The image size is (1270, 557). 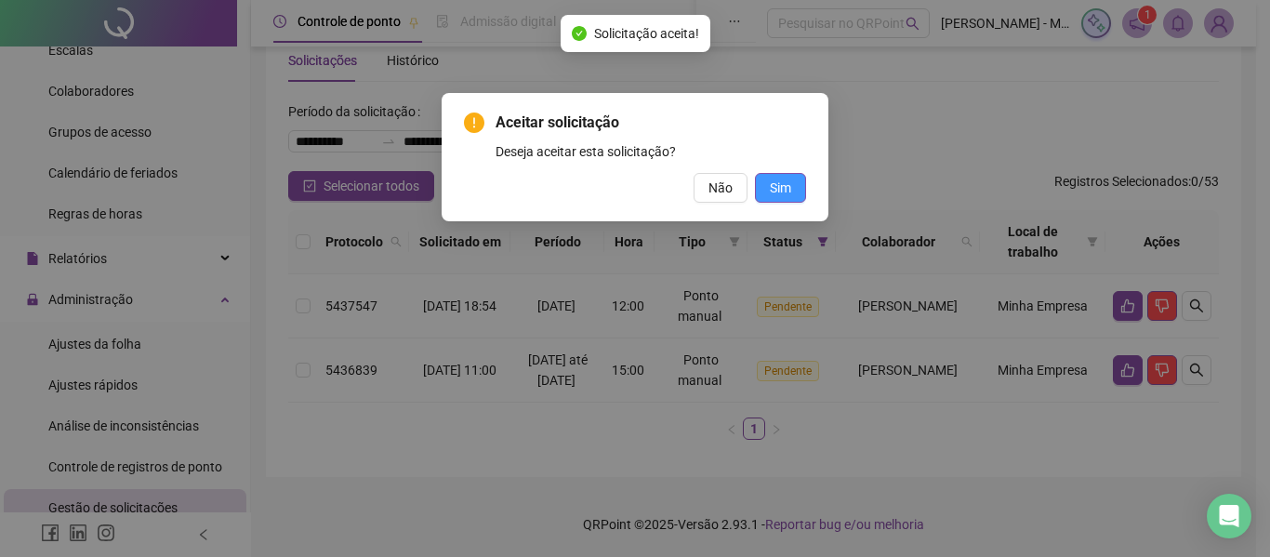 I want to click on div: Deseja aceitar esta solicitação?, so click(x=651, y=152).